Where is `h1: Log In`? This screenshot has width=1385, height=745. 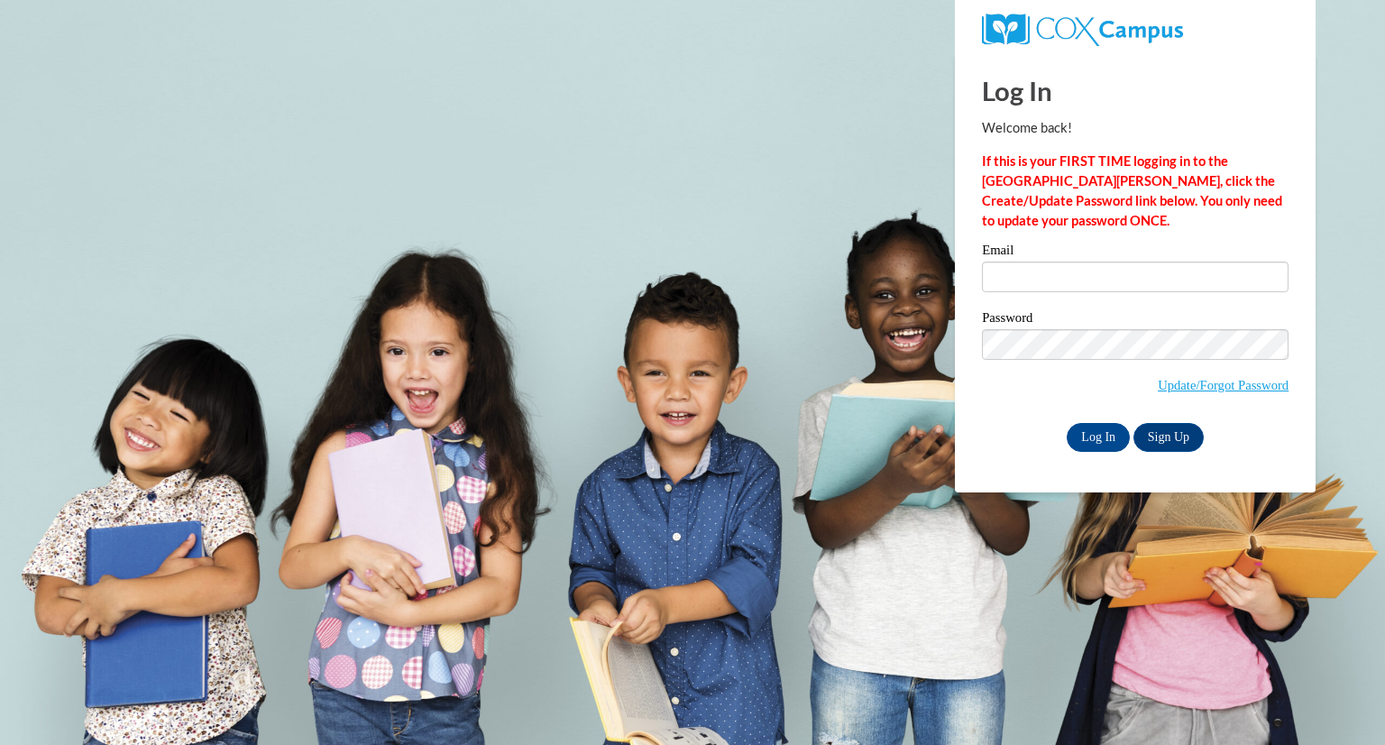
h1: Log In is located at coordinates (1135, 90).